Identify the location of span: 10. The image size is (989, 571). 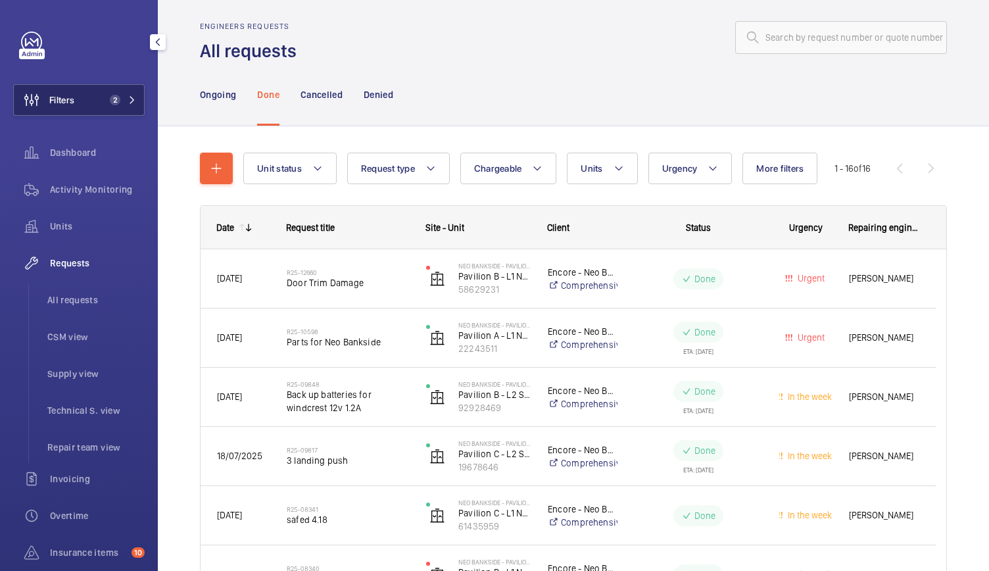
(138, 552).